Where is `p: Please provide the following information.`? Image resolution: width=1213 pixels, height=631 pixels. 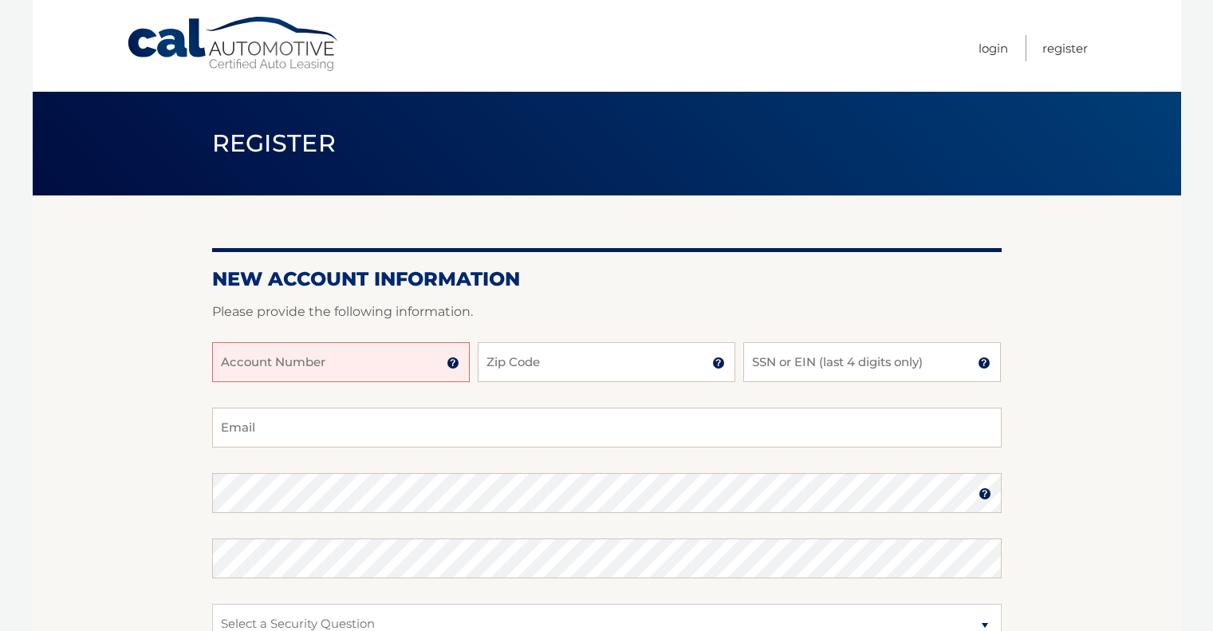
p: Please provide the following information. is located at coordinates (607, 312).